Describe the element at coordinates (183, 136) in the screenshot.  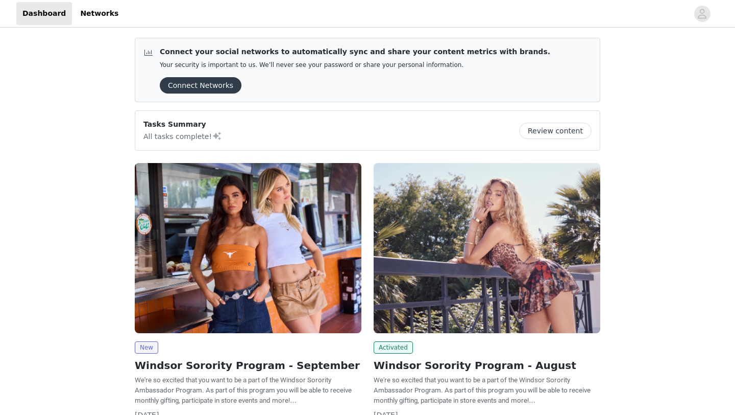
I see `p: All tasks complete!` at that location.